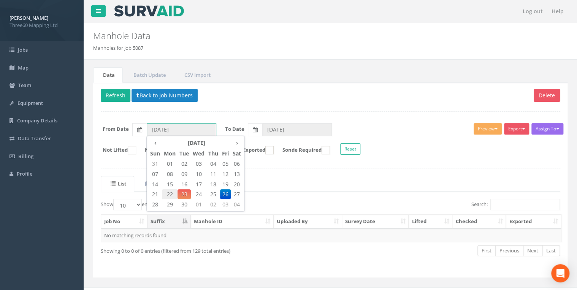 This screenshot has width=577, height=290. Describe the element at coordinates (26, 156) in the screenshot. I see `span: Billing` at that location.